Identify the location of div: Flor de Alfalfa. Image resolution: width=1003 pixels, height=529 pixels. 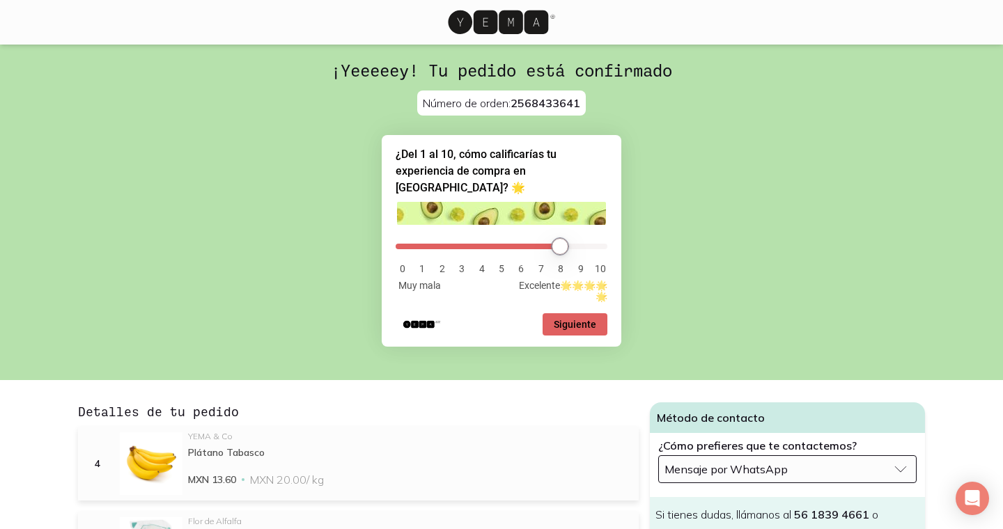
(410, 522).